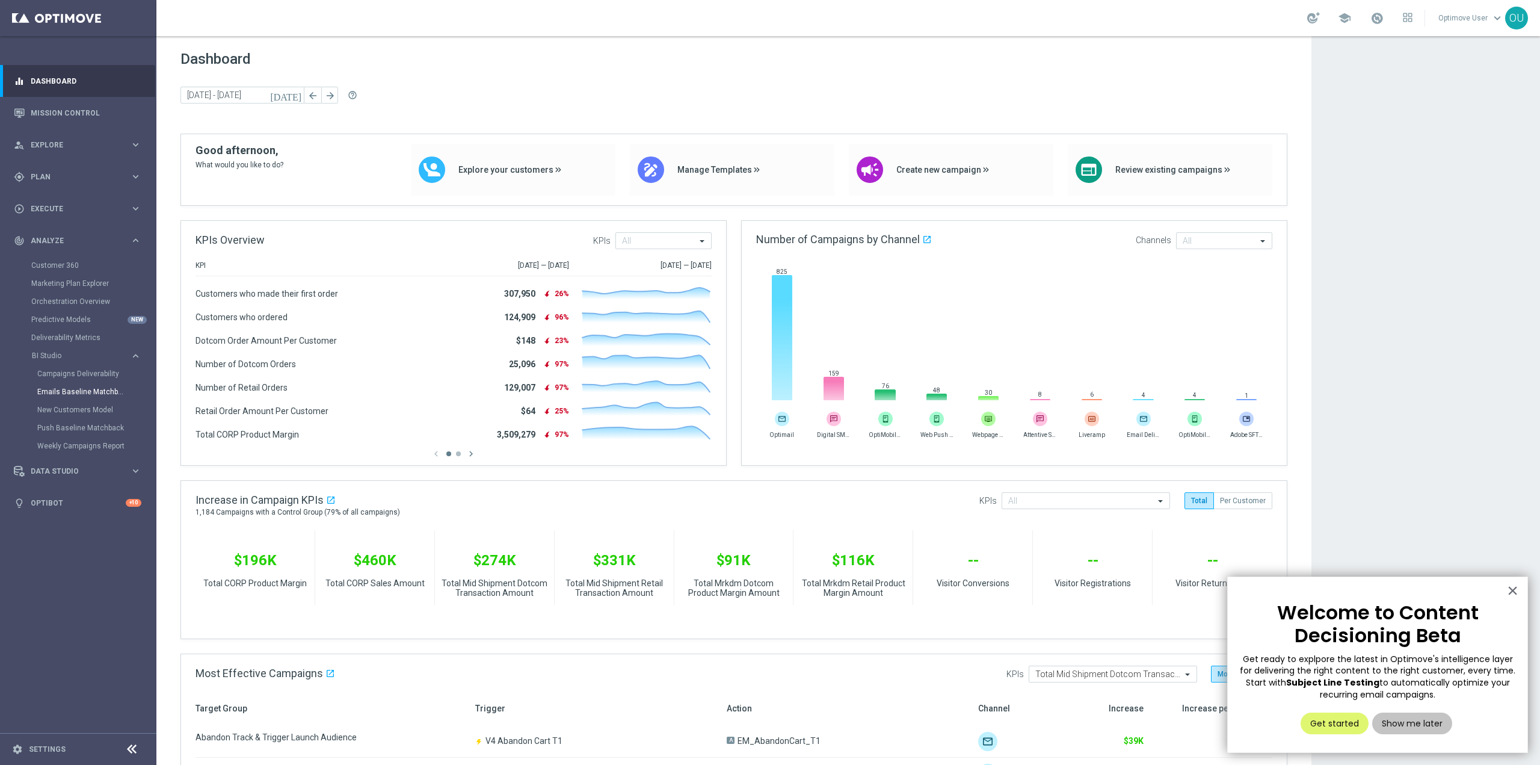 The height and width of the screenshot is (765, 1540). I want to click on a: Customer 360, so click(78, 265).